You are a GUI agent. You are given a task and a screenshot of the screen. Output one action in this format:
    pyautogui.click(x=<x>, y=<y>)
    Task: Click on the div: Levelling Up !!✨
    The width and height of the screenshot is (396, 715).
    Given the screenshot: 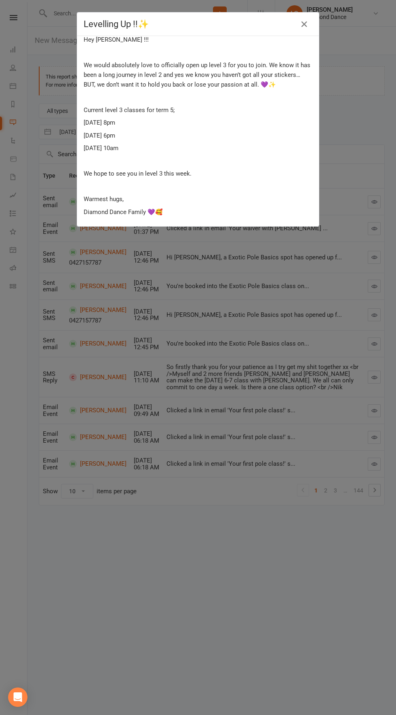 What is the action you would take?
    pyautogui.click(x=192, y=24)
    